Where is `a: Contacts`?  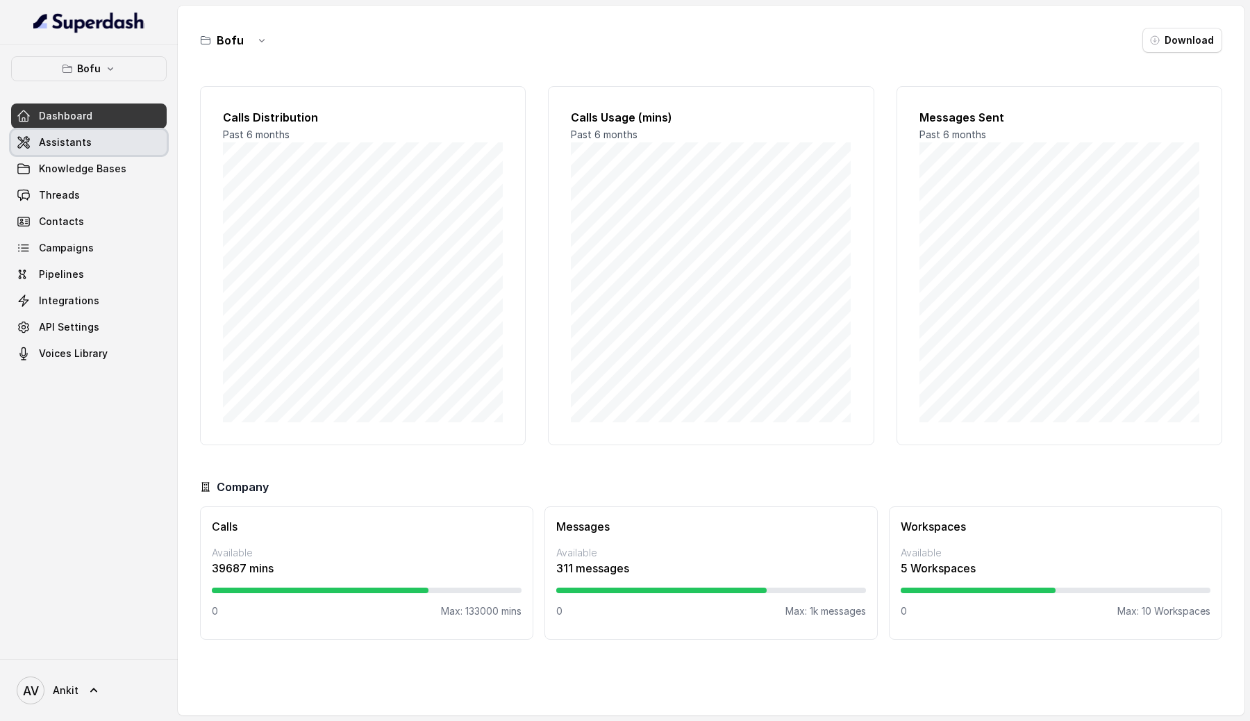
a: Contacts is located at coordinates (89, 221).